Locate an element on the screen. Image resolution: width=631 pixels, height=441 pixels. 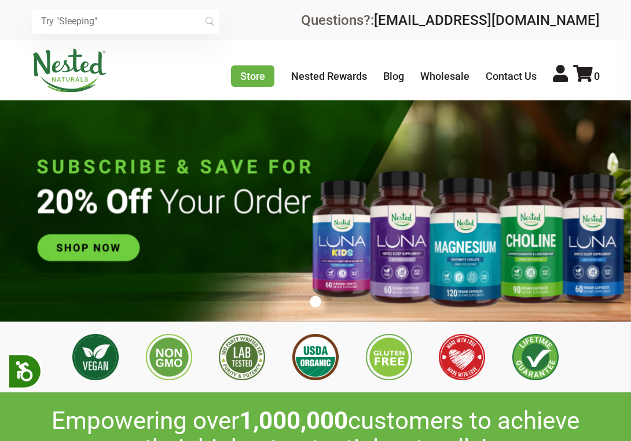
a: Contact Us is located at coordinates (511, 76).